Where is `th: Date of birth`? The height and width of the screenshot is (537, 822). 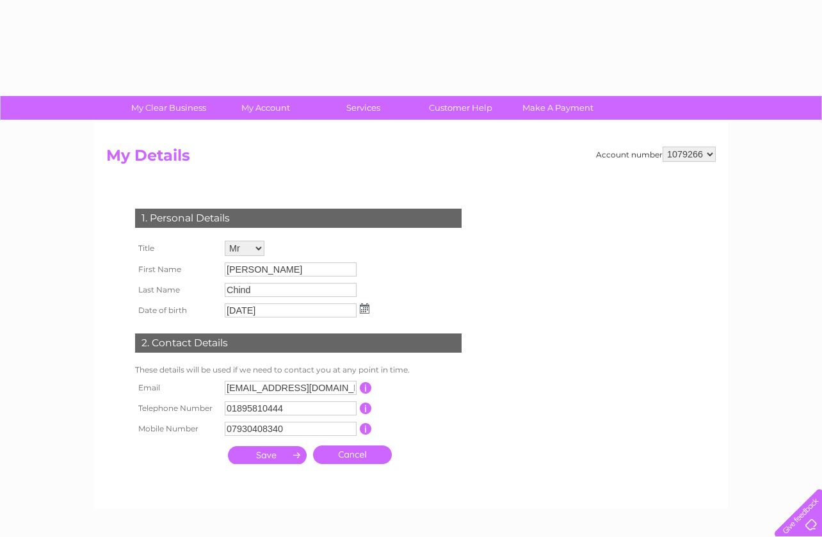
th: Date of birth is located at coordinates (177, 310).